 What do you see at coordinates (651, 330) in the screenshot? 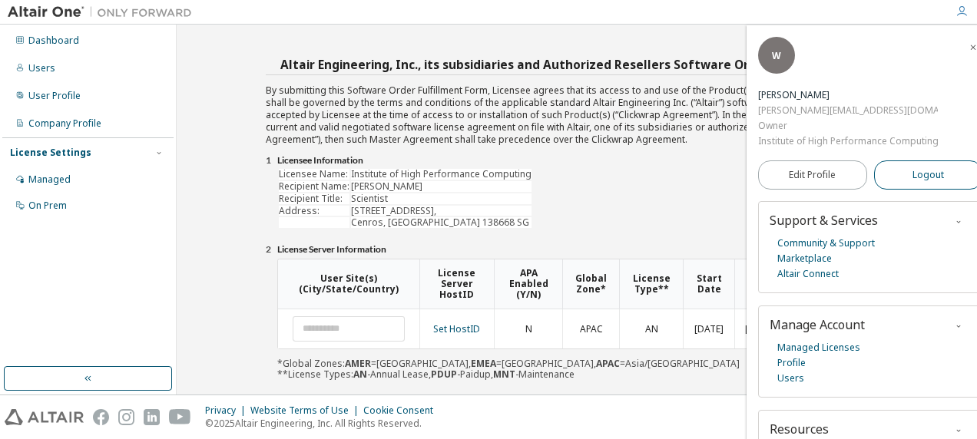
I see `td: AN` at bounding box center [651, 330].